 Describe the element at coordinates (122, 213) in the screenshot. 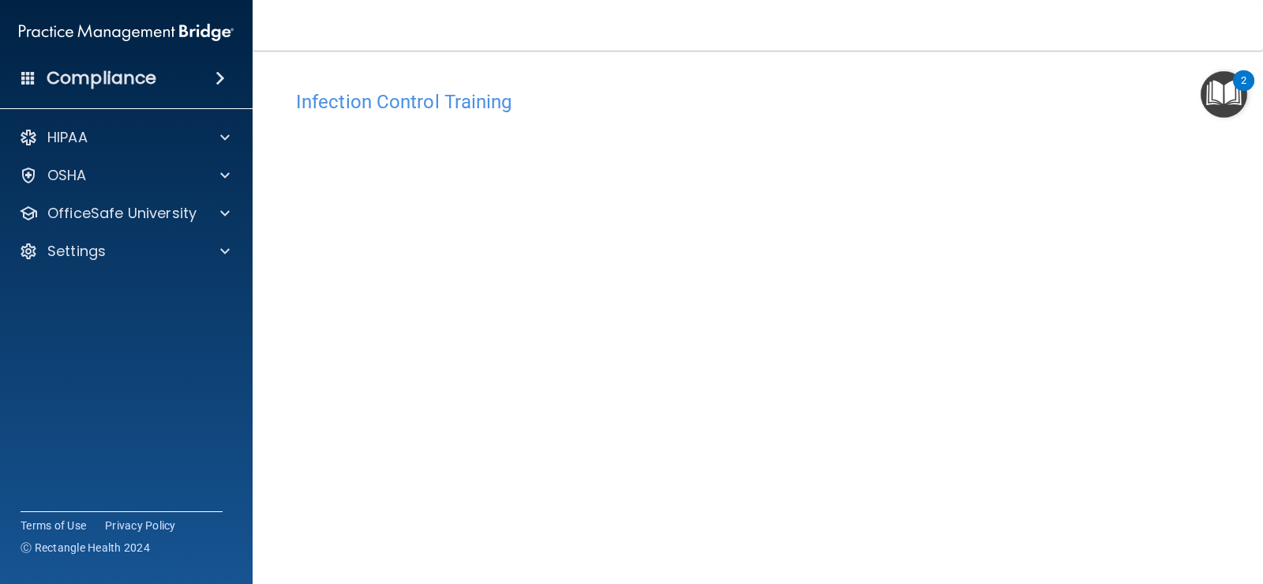

I see `p: OfficeSafe University` at that location.